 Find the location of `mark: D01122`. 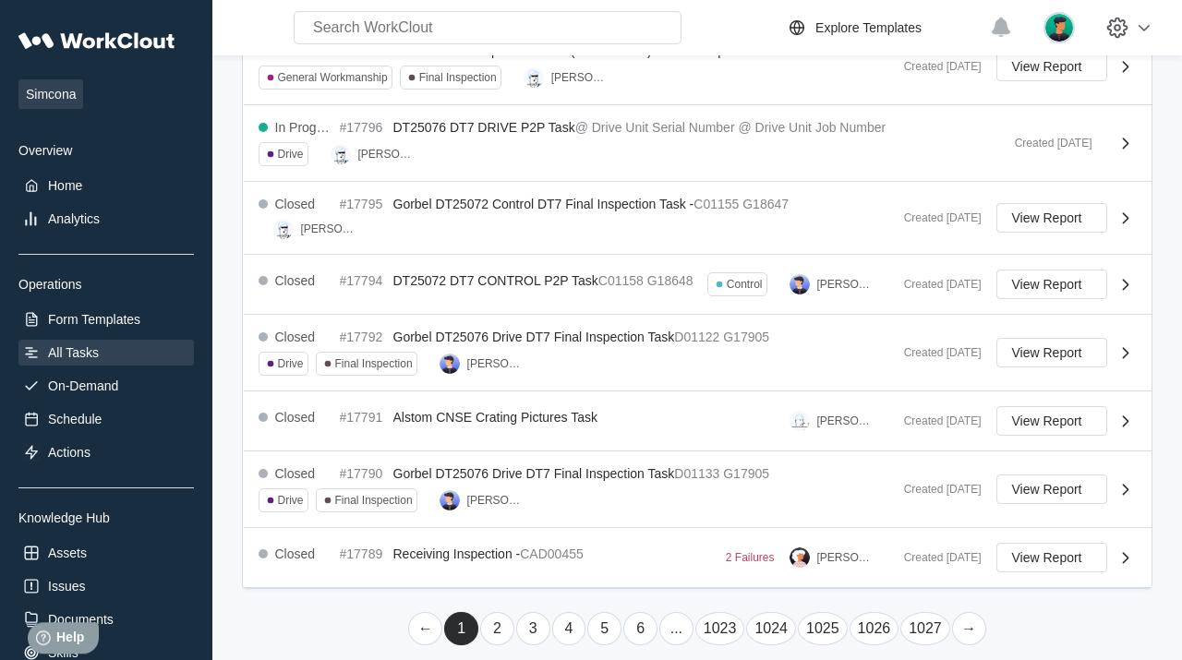

mark: D01122 is located at coordinates (696, 337).